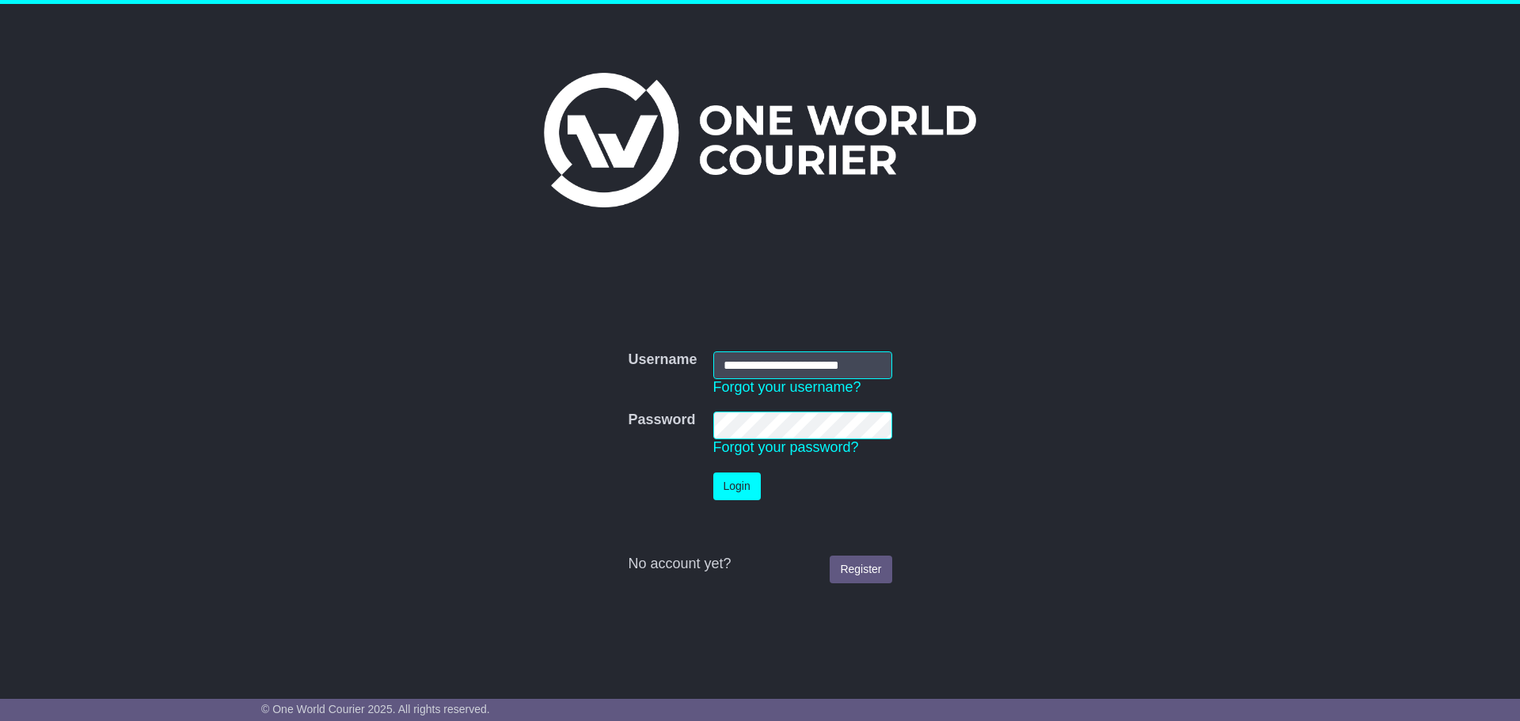 The image size is (1520, 721). Describe the element at coordinates (661, 420) in the screenshot. I see `label: Password` at that location.